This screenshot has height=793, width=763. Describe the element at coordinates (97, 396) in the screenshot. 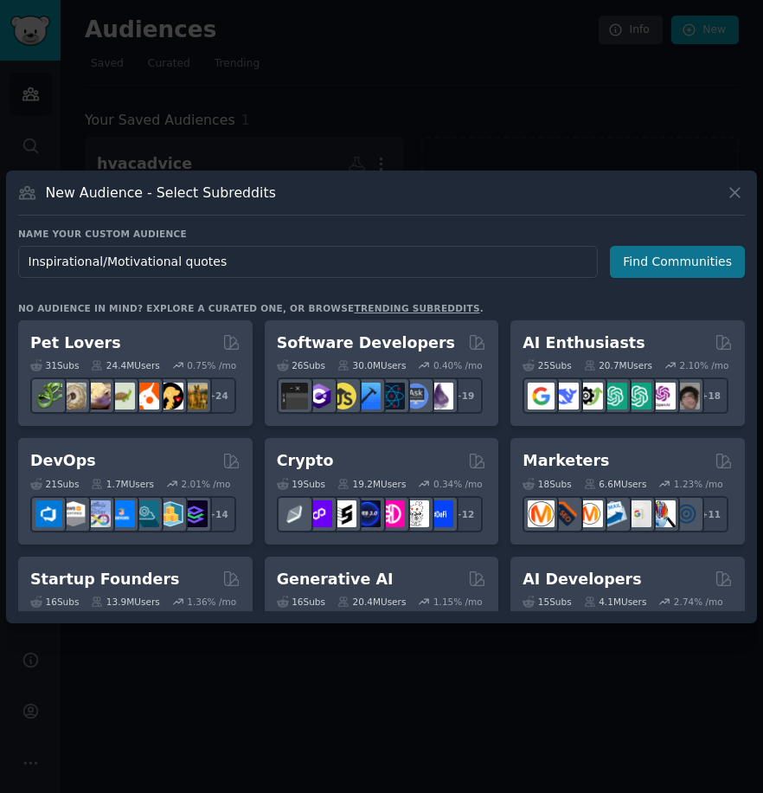

I see `img: leopardgeckos` at that location.